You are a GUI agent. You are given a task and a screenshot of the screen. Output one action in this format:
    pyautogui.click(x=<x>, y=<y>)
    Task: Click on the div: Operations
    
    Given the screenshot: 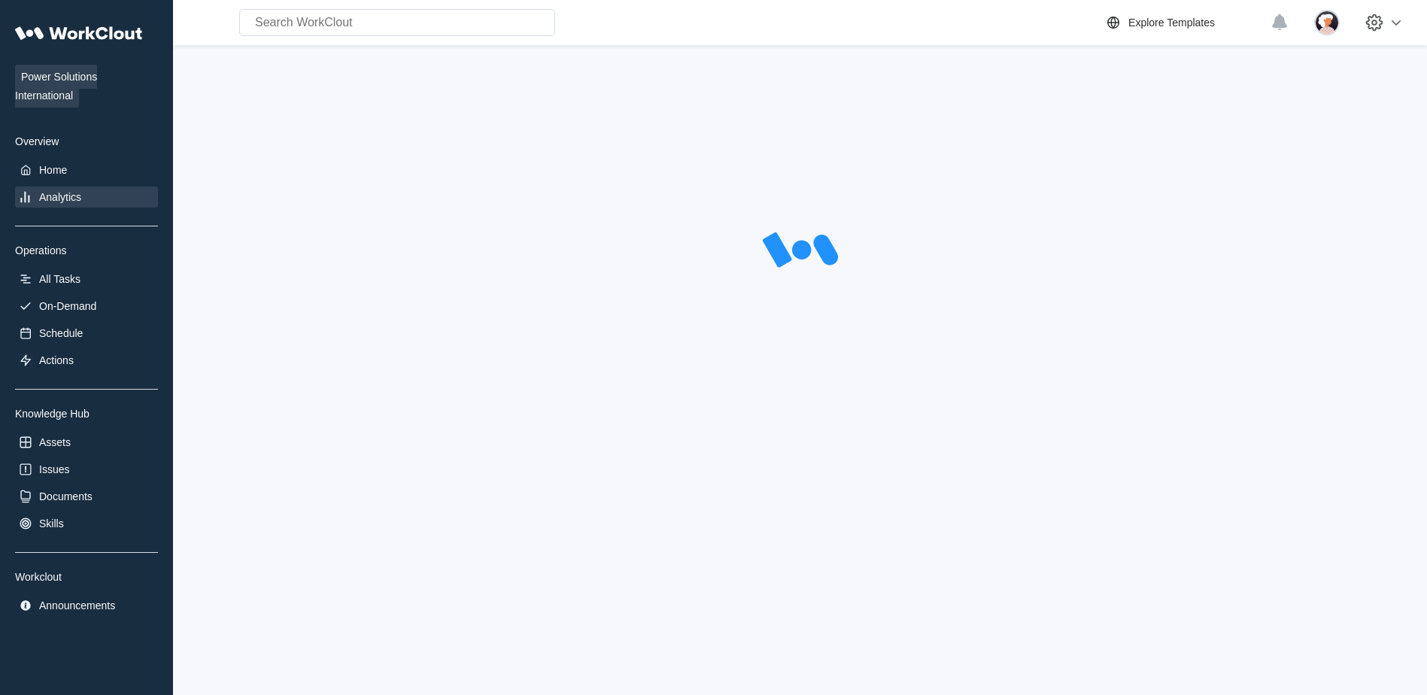 What is the action you would take?
    pyautogui.click(x=87, y=251)
    